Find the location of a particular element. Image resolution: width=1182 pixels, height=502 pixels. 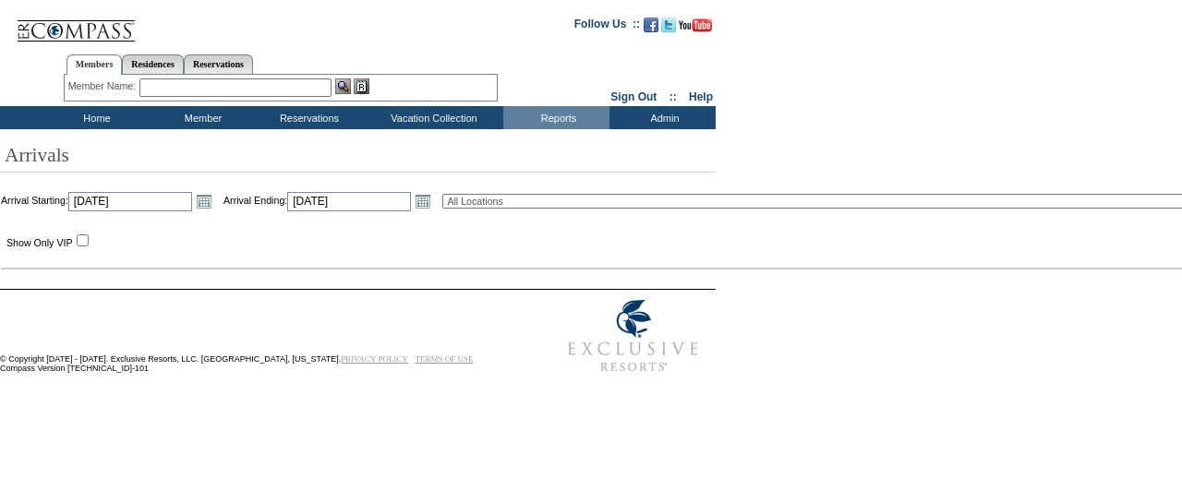

div: Member Name: is located at coordinates (103, 86).